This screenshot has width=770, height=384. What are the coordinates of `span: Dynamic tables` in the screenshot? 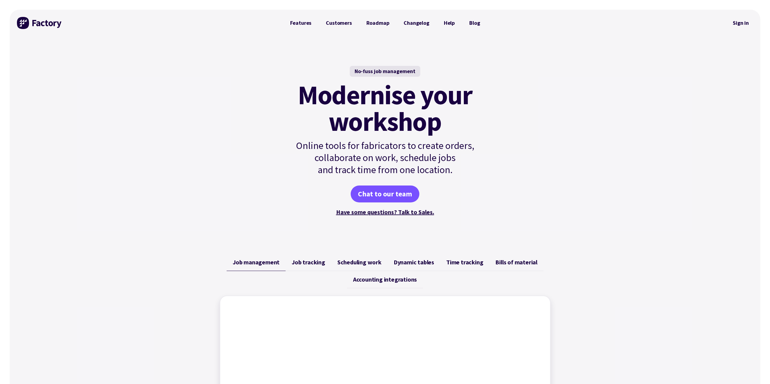 It's located at (414, 263).